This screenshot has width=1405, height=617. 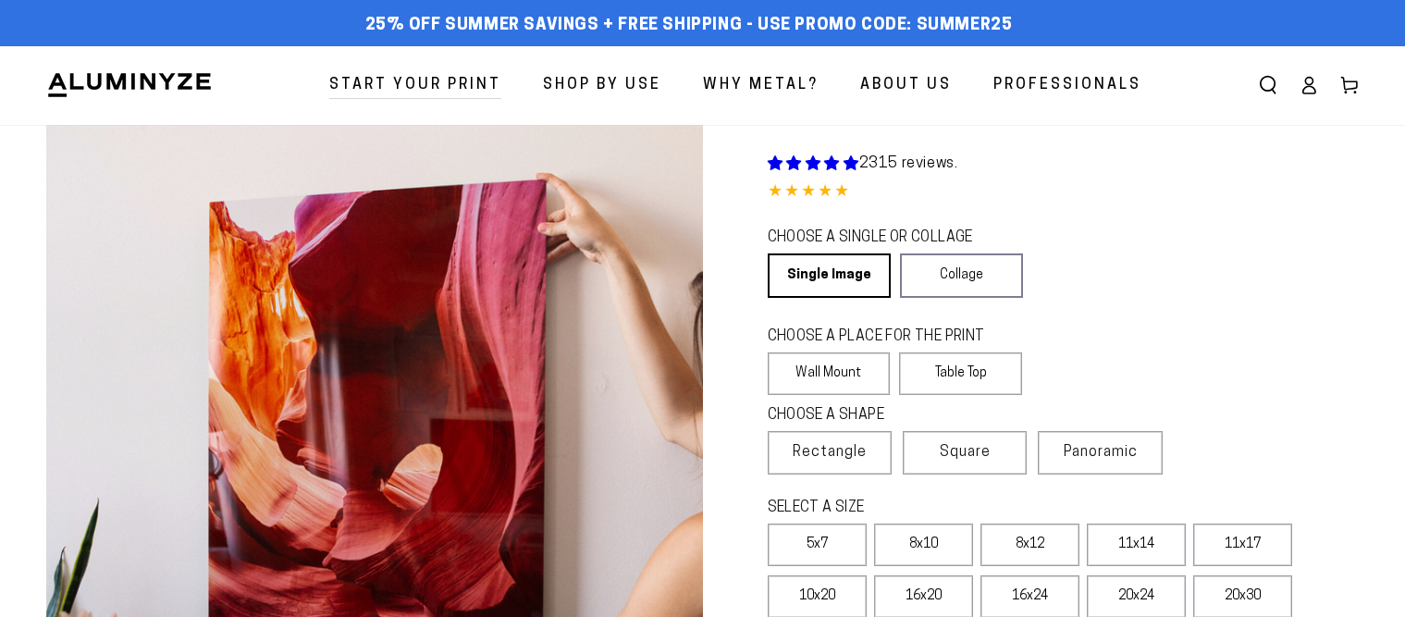 What do you see at coordinates (829, 276) in the screenshot?
I see `a: Single Image` at bounding box center [829, 276].